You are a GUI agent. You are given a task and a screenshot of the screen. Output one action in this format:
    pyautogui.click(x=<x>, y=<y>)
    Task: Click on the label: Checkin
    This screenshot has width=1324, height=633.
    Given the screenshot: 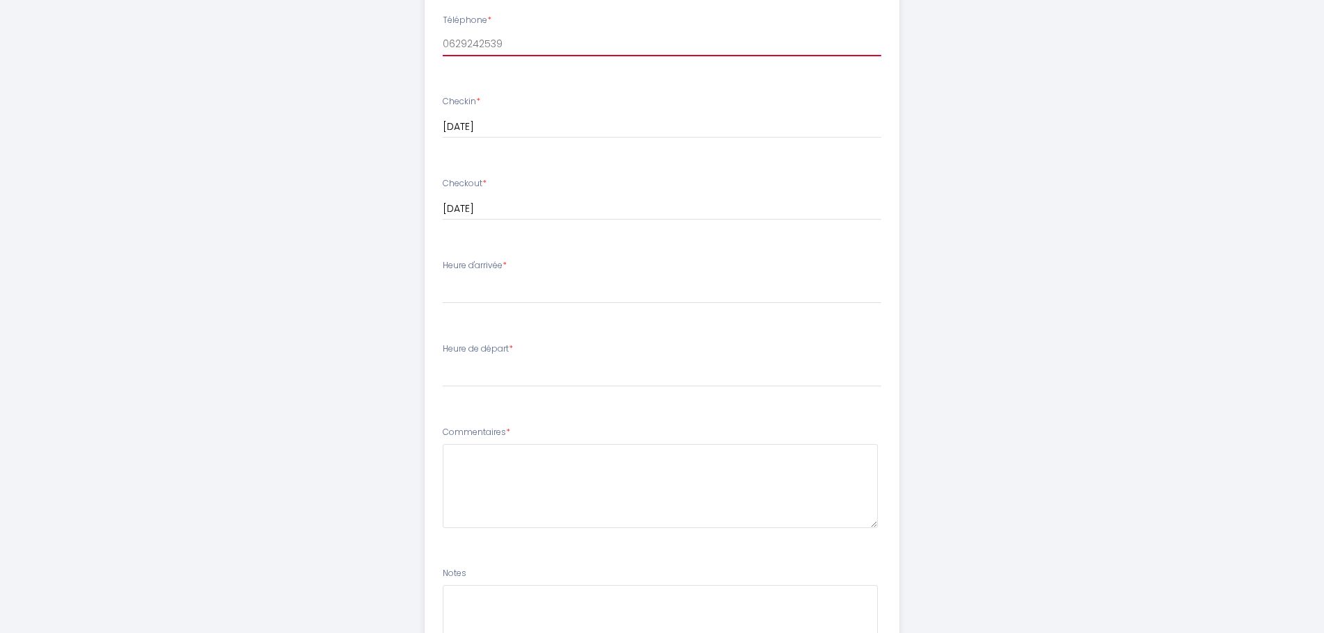 What is the action you would take?
    pyautogui.click(x=461, y=101)
    